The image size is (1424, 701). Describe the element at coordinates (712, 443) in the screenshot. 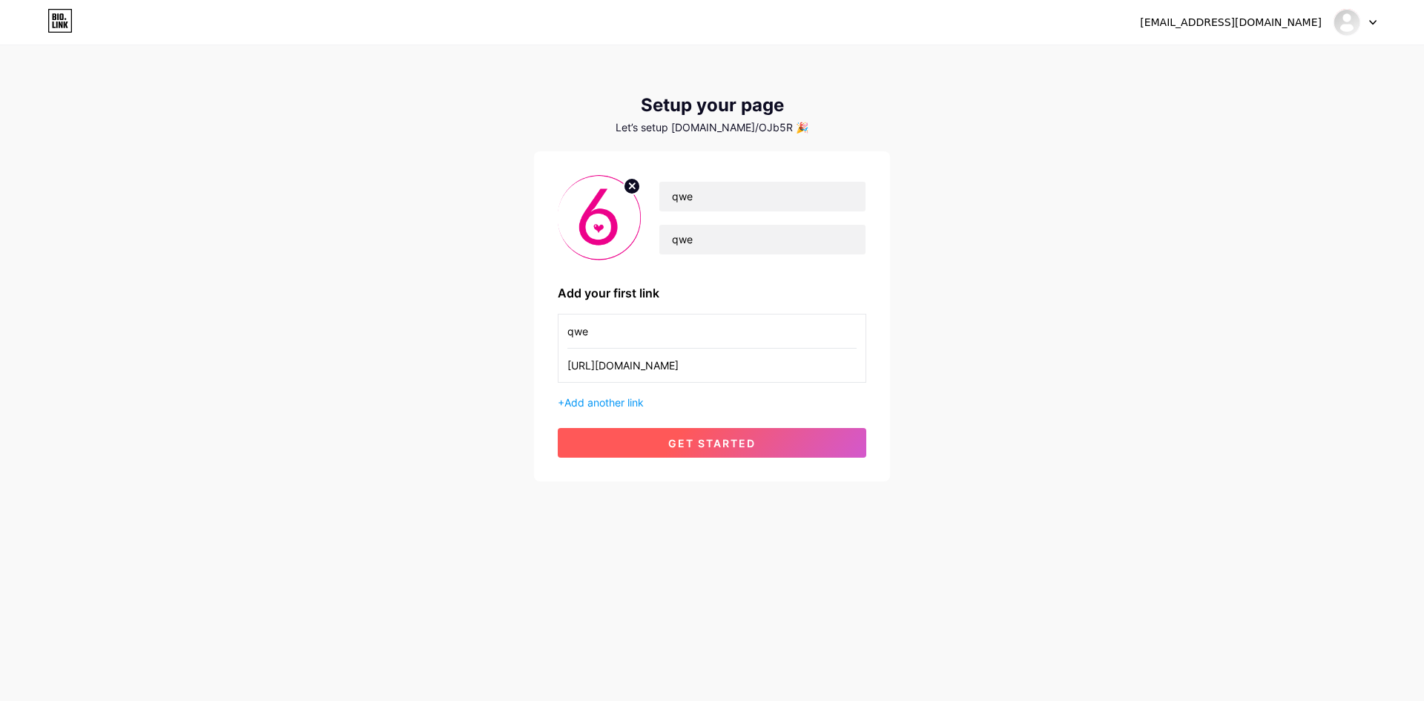

I see `span: get started` at that location.